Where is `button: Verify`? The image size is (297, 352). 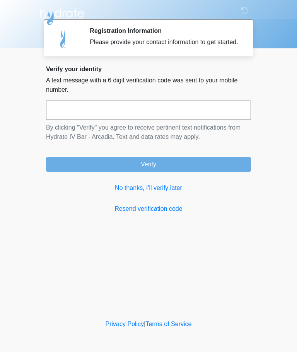
button: Verify is located at coordinates (149, 165).